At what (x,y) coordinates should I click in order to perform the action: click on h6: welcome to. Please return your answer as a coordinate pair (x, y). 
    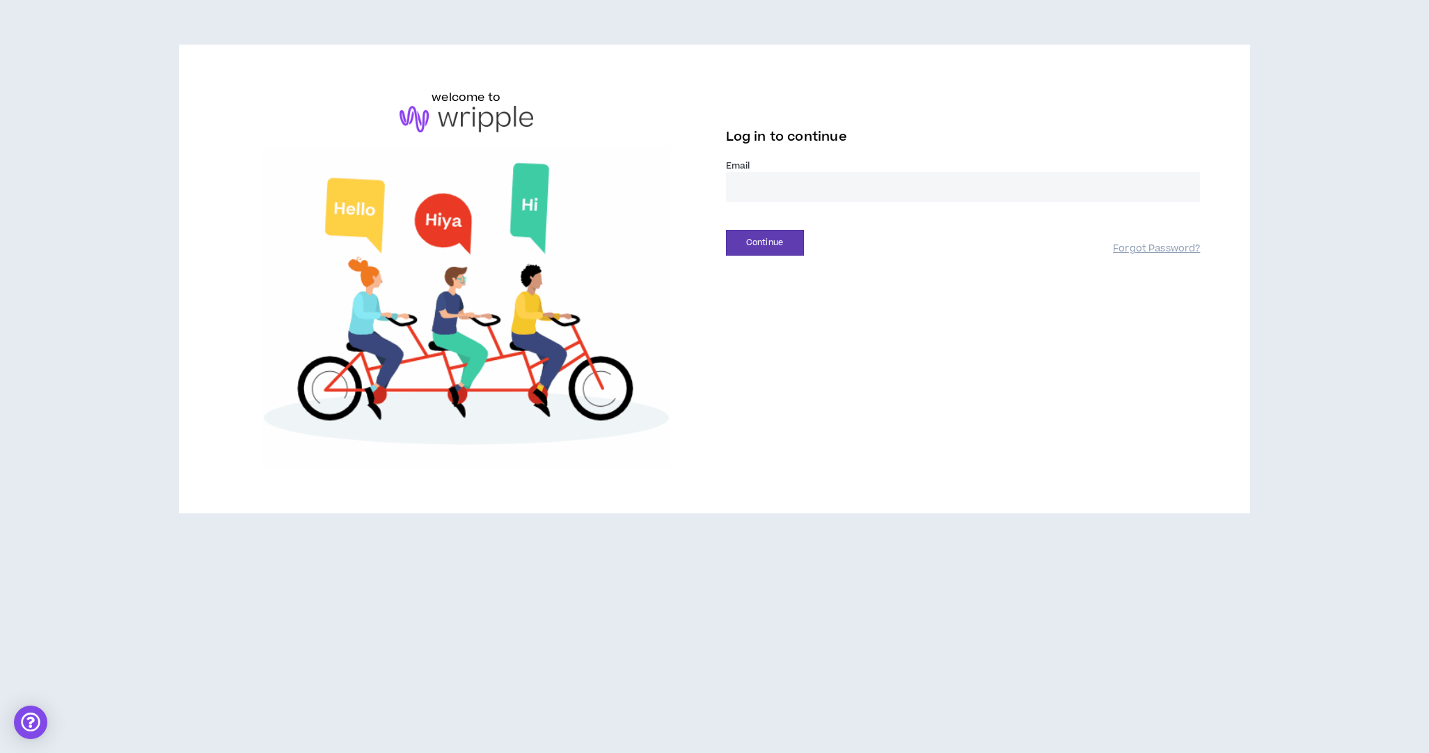
    Looking at the image, I should click on (466, 97).